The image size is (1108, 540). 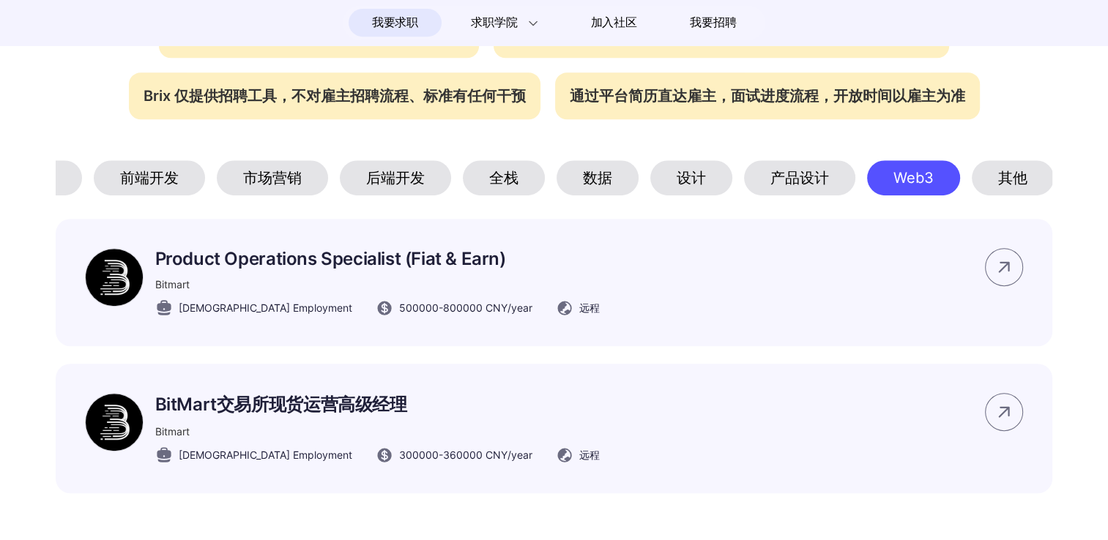 What do you see at coordinates (466, 308) in the screenshot?
I see `span: 500000 - 800000 CNY /year` at bounding box center [466, 308].